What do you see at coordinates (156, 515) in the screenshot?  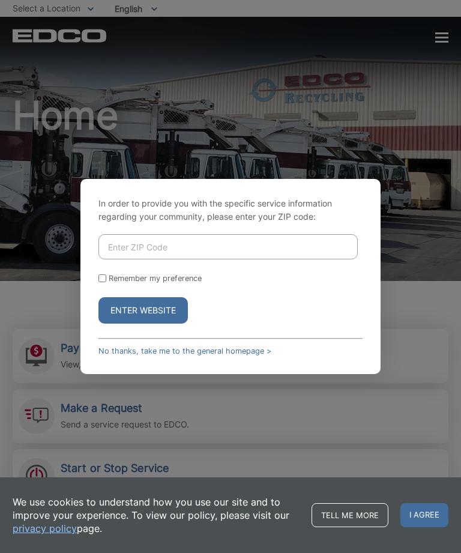 I see `p: We use cookies to understand how you use our site and to improve your experience. To view our pol...` at bounding box center [156, 515].